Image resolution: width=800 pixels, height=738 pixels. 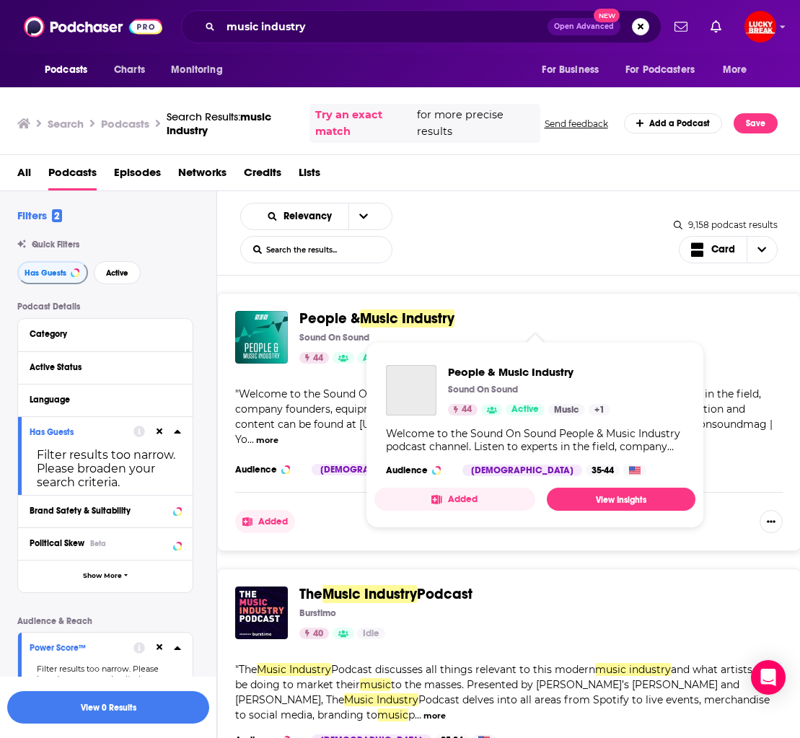 I want to click on img: Podchaser - Follow, Share and Rate Podcasts, so click(x=93, y=27).